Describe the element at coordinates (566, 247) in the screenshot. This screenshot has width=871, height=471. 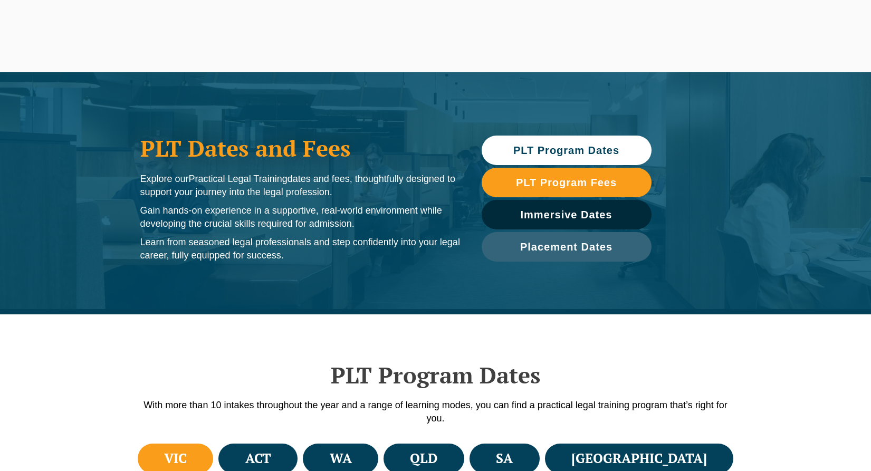
I see `a: Placement Dates` at that location.